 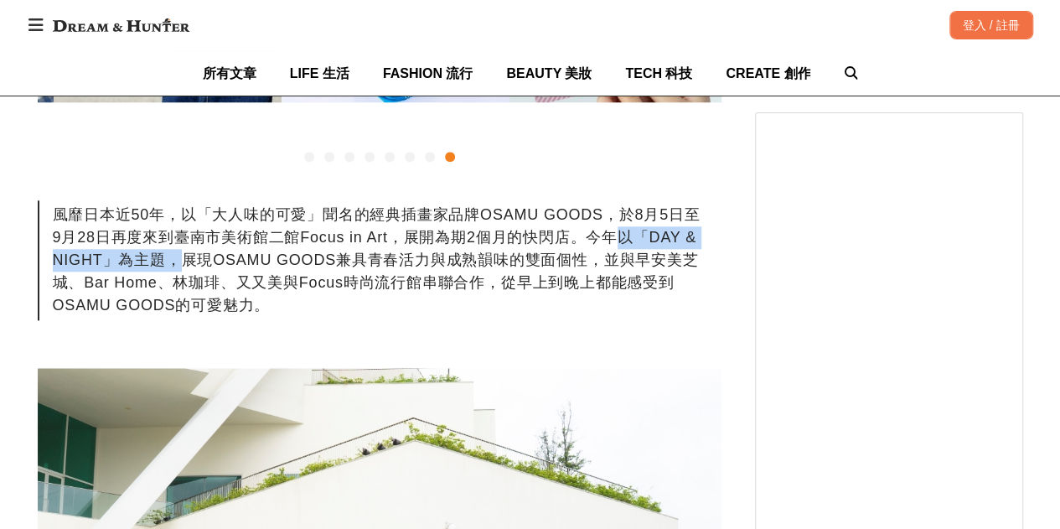 I want to click on a: LIFE 生活, so click(x=319, y=73).